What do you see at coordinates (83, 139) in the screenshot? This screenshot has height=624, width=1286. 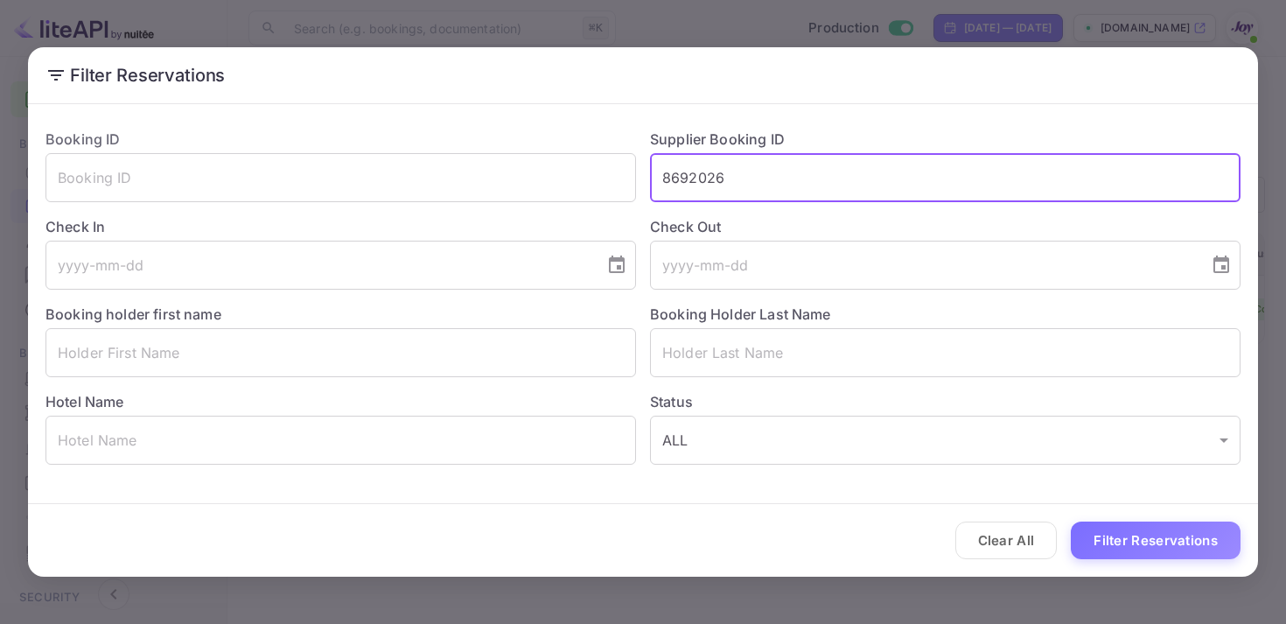 I see `label: Booking ID` at bounding box center [83, 139].